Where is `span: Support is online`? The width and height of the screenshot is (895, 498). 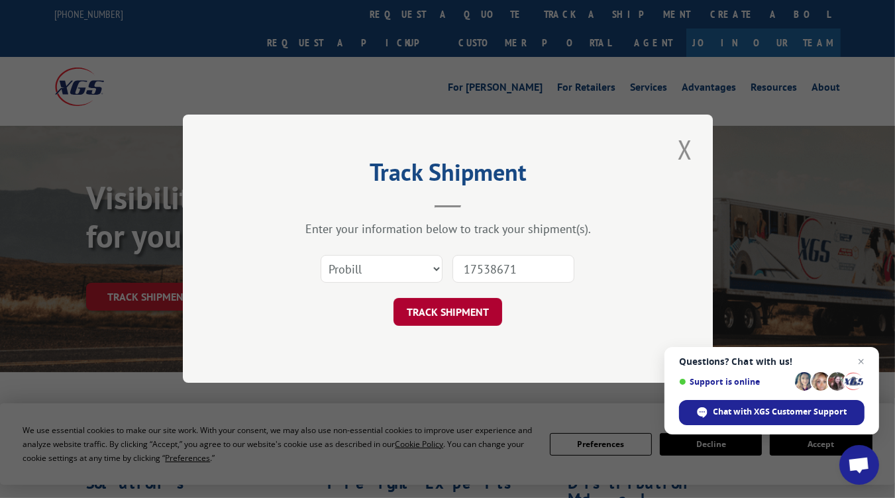 span: Support is online is located at coordinates (734, 381).